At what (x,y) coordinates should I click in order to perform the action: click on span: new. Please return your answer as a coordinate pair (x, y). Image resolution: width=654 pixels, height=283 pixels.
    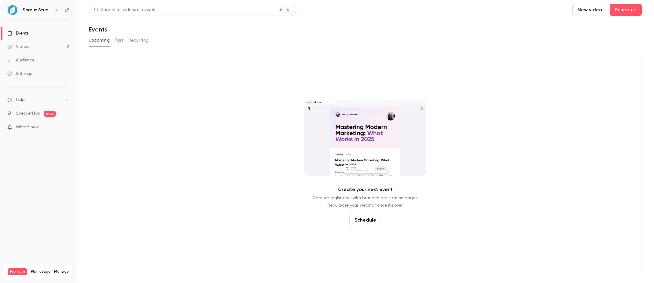
    Looking at the image, I should click on (50, 114).